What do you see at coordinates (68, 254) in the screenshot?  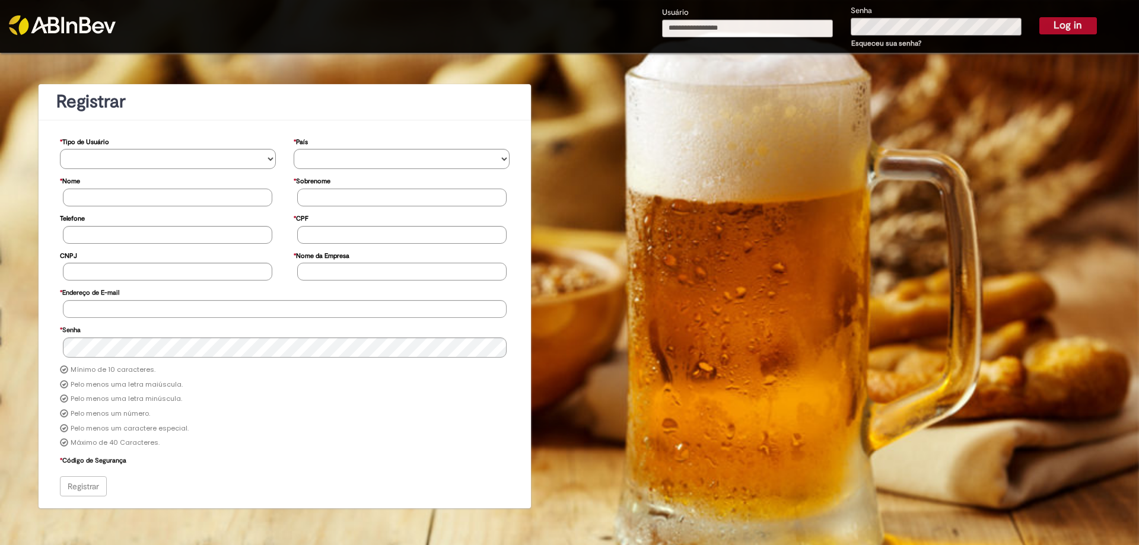 I see `label: CNPJ` at bounding box center [68, 254].